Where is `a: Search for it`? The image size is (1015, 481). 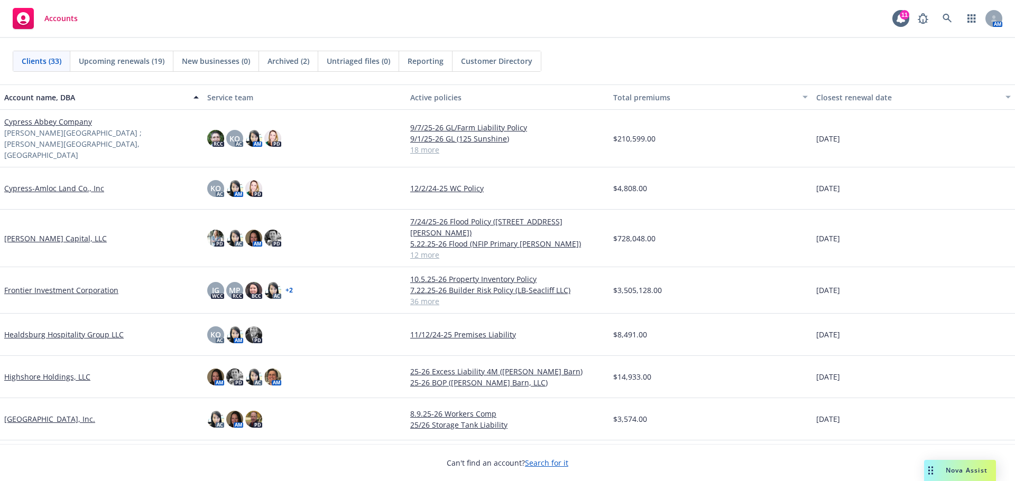 a: Search for it is located at coordinates (546, 463).